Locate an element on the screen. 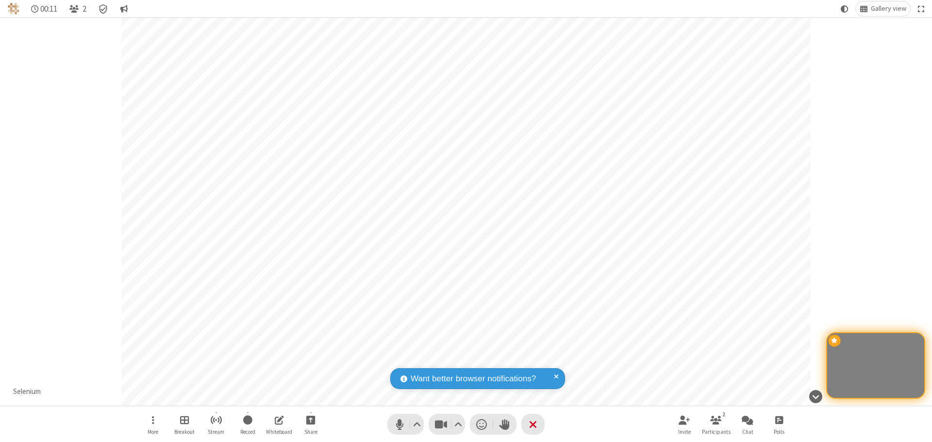 The height and width of the screenshot is (442, 932). span: Share is located at coordinates (311, 431).